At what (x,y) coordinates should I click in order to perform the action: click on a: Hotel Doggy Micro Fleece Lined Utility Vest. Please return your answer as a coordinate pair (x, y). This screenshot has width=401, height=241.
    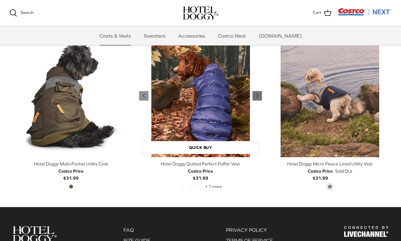
    Looking at the image, I should click on (330, 96).